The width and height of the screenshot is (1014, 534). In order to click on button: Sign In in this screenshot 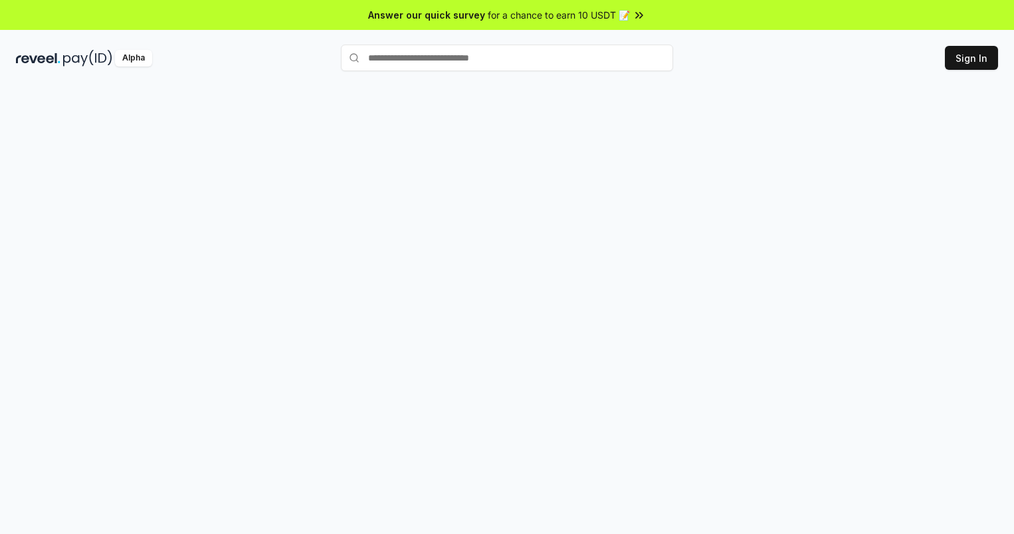, I will do `click(971, 58)`.